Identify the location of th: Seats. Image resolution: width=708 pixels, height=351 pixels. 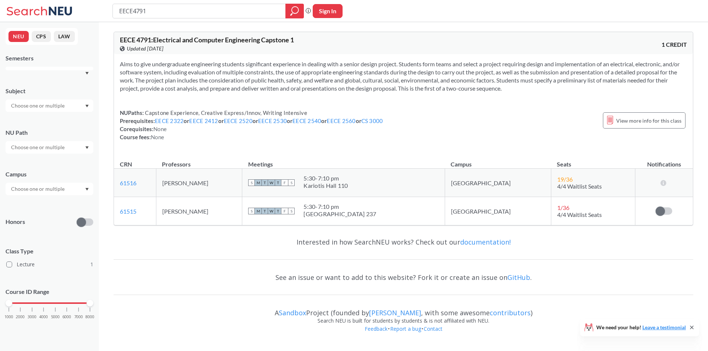
(593, 161).